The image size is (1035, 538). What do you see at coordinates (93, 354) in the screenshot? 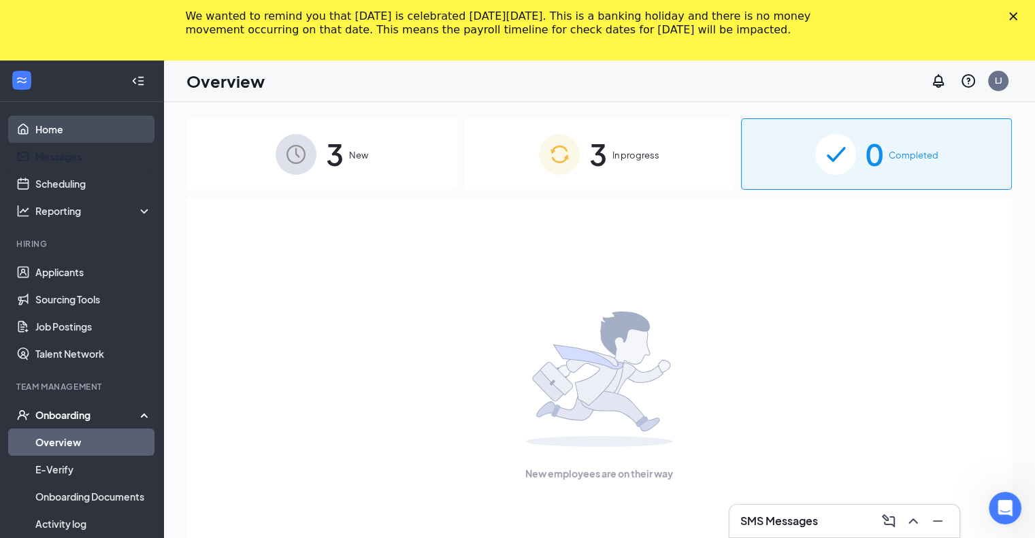
I see `a: Talent Network` at bounding box center [93, 354].